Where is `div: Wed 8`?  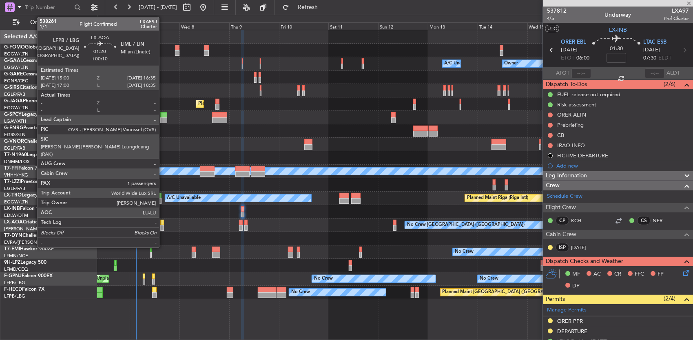
div: Wed 8 is located at coordinates (204, 26).